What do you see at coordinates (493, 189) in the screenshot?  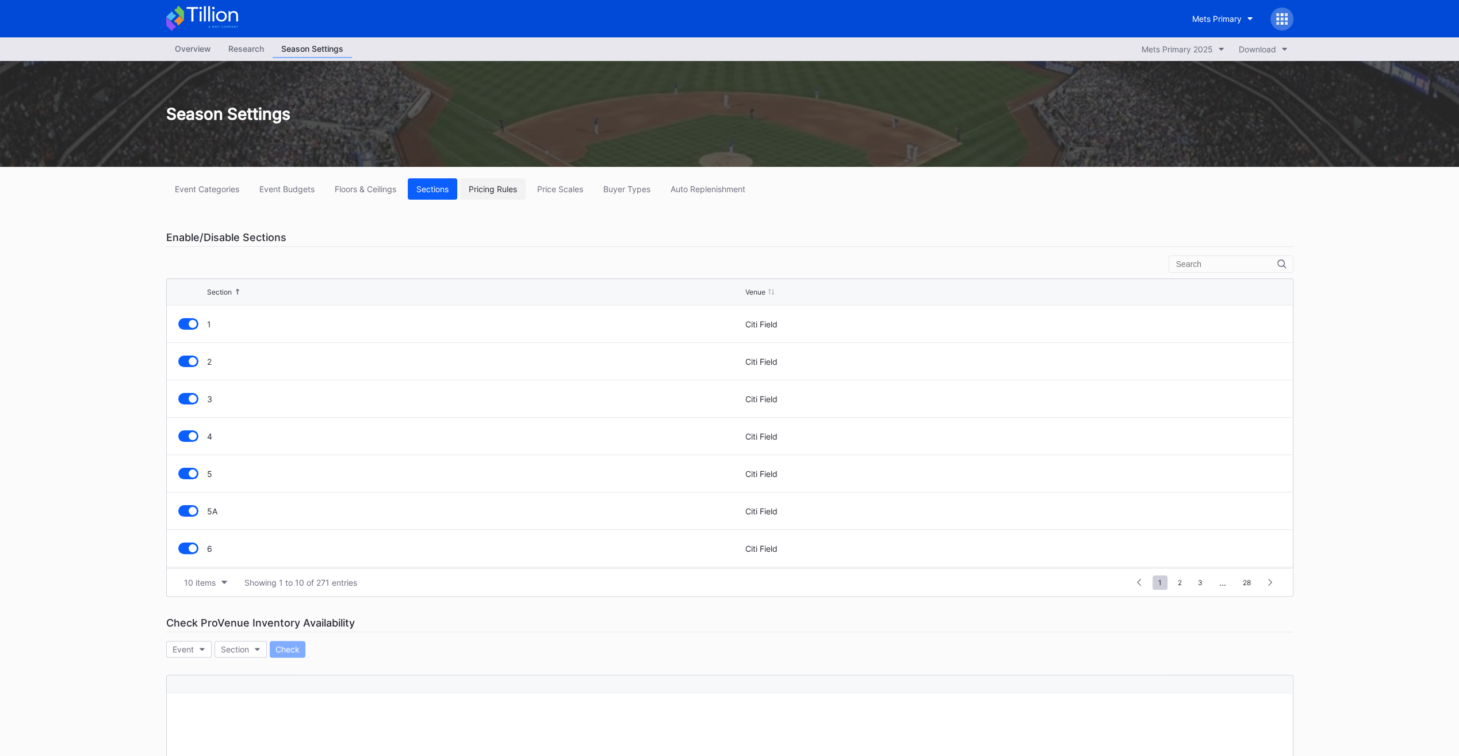 I see `a: Pricing Rules` at bounding box center [493, 189].